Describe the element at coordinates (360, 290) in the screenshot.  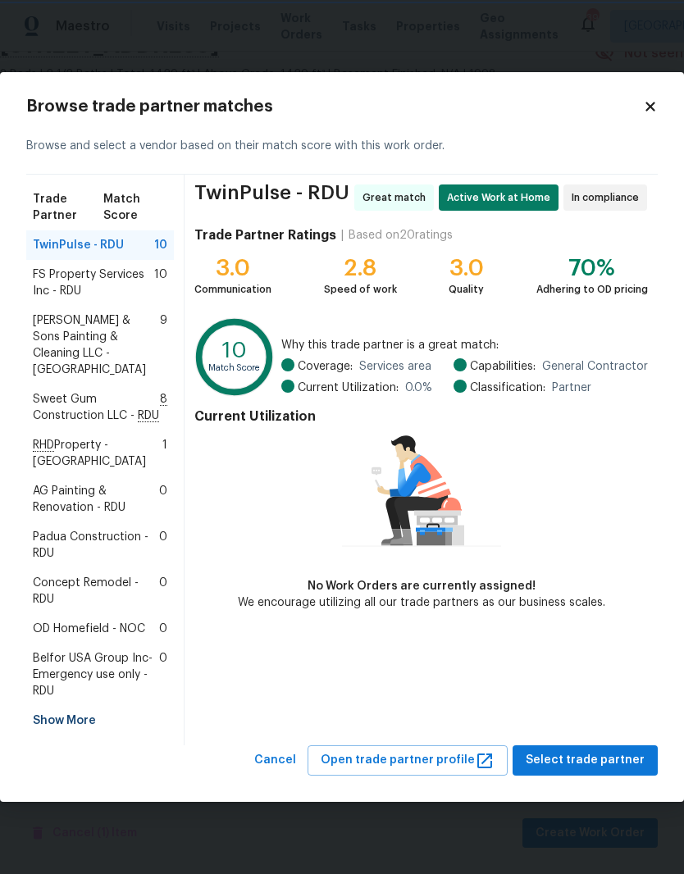
I see `div: Speed of work` at that location.